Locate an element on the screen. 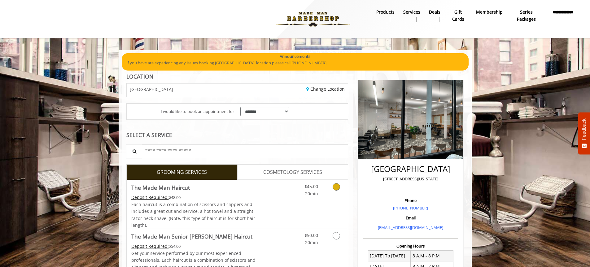 This screenshot has width=590, height=267. b: Announcements is located at coordinates (295, 56).